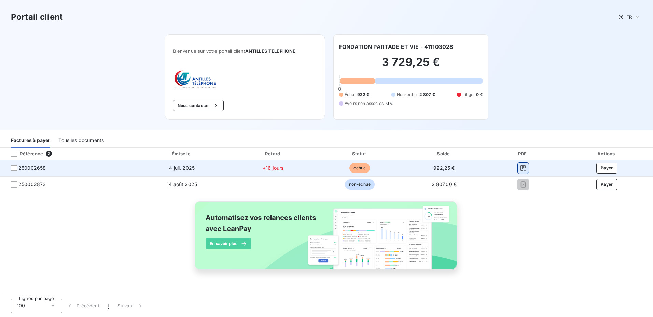 This screenshot has width=653, height=317. I want to click on div: PDF, so click(523, 154).